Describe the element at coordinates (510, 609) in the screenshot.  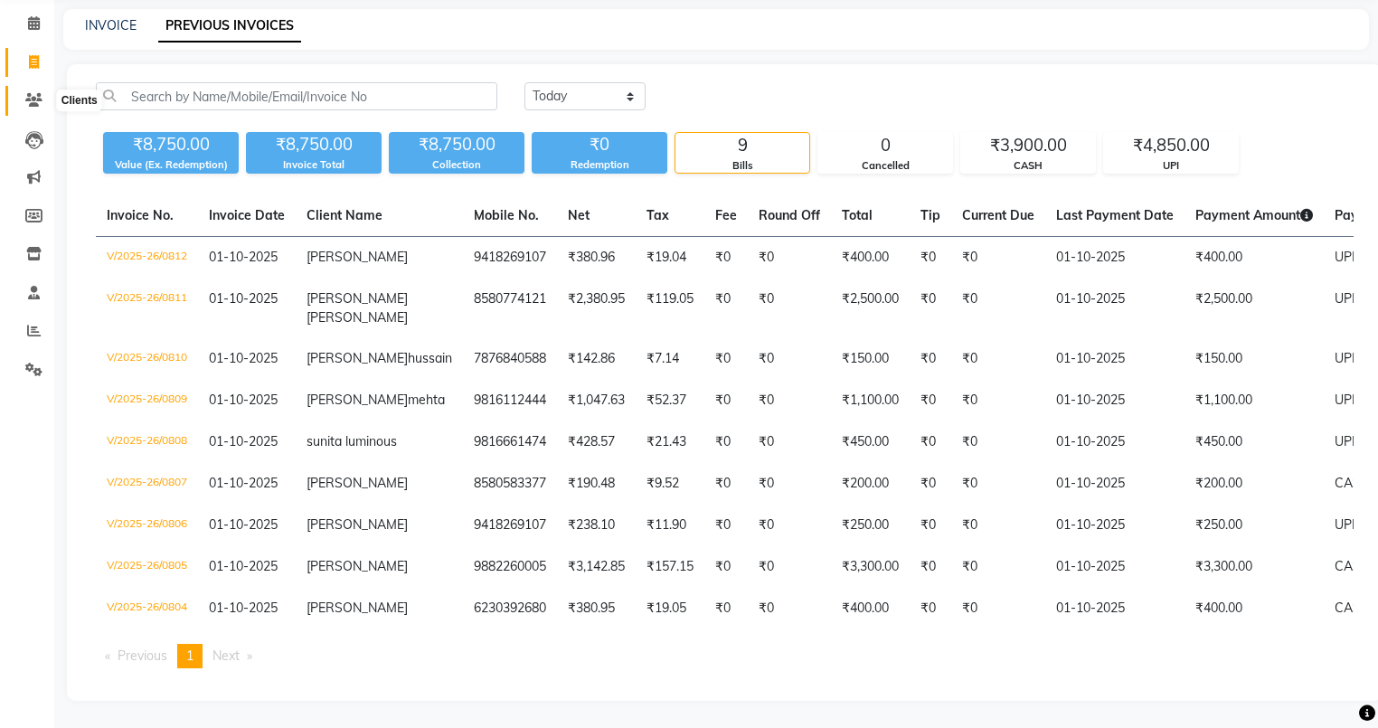
I see `td: 6230392680` at that location.